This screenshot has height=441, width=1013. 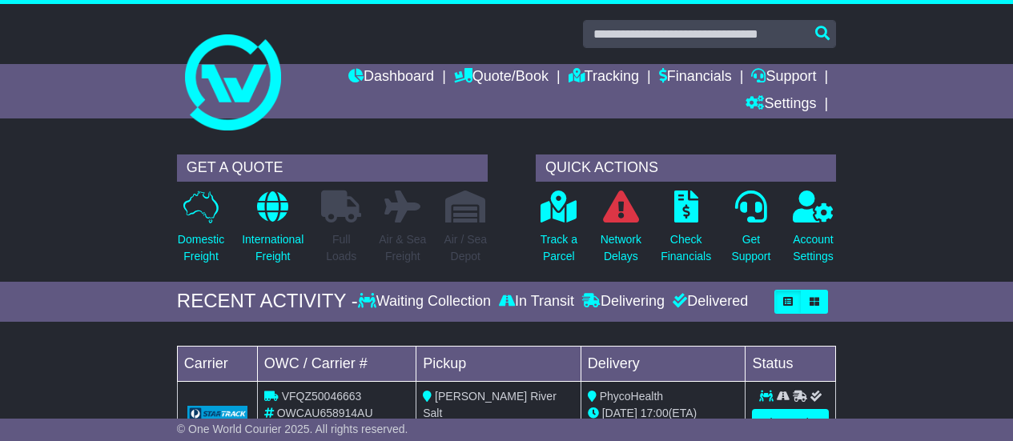 I want to click on div: In Transit, so click(x=537, y=302).